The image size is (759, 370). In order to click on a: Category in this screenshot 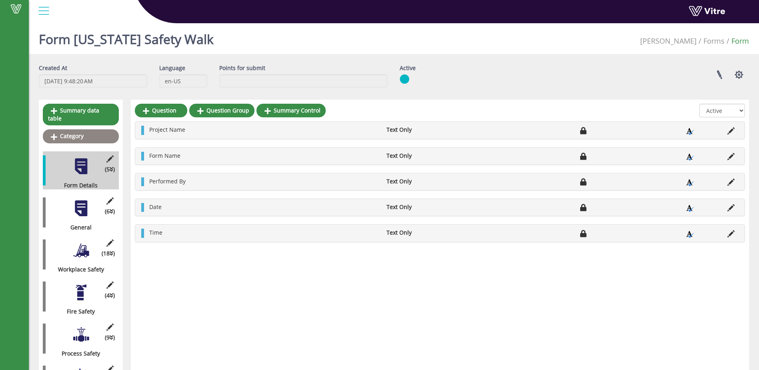, I will do `click(81, 136)`.